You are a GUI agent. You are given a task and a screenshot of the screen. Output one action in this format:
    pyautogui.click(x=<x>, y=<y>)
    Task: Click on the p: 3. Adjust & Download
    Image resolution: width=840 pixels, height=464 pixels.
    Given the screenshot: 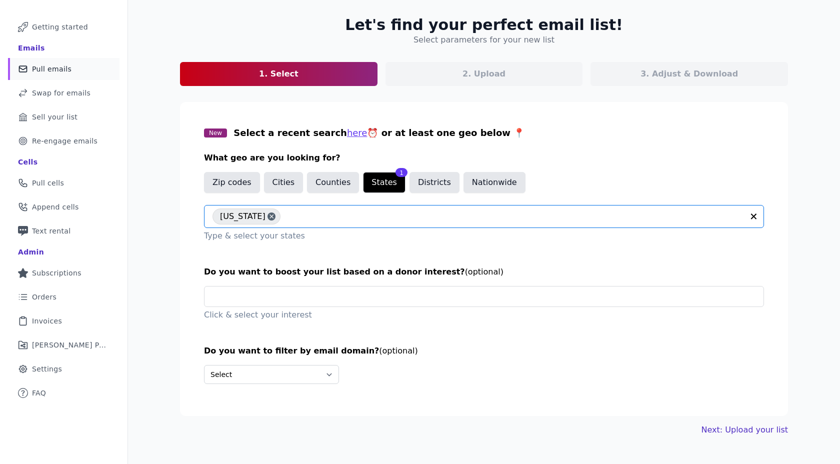 What is the action you would take?
    pyautogui.click(x=689, y=74)
    